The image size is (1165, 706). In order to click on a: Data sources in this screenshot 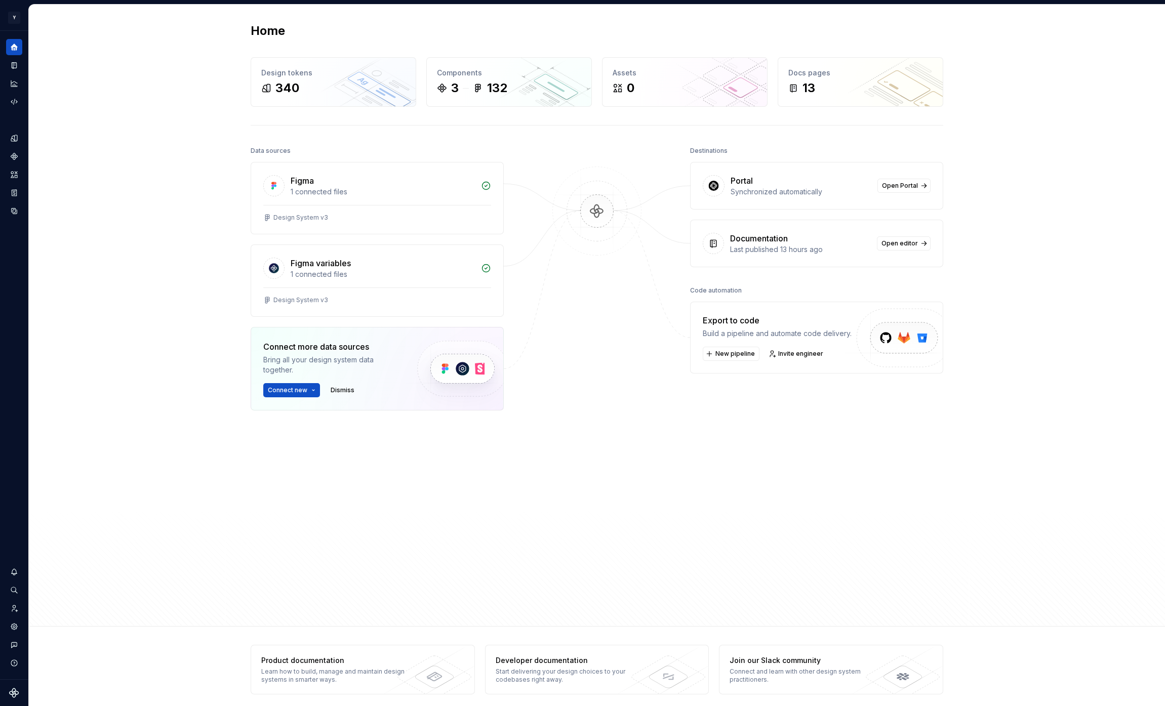, I will do `click(14, 211)`.